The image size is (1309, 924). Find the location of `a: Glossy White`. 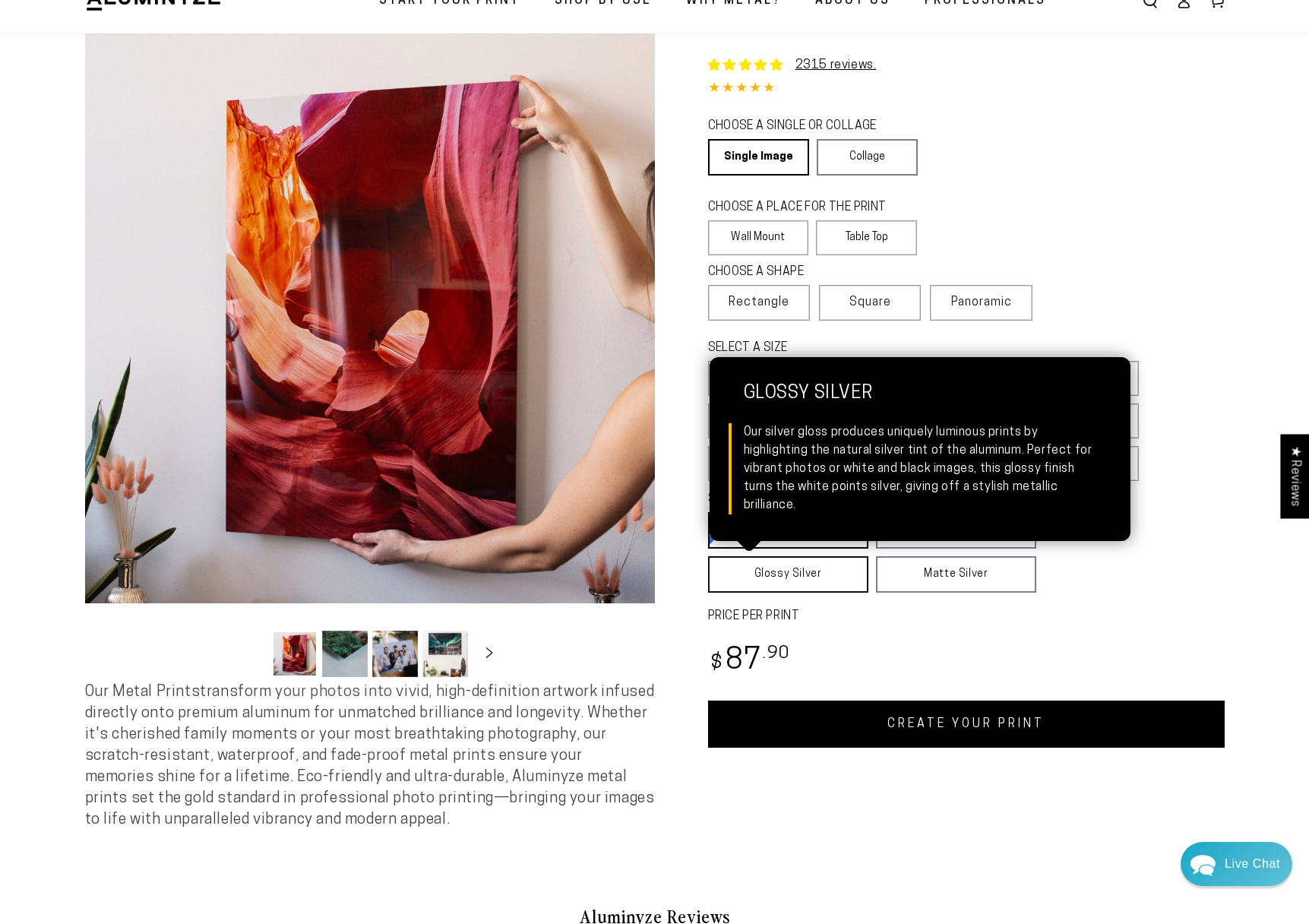

a: Glossy White is located at coordinates (788, 531).